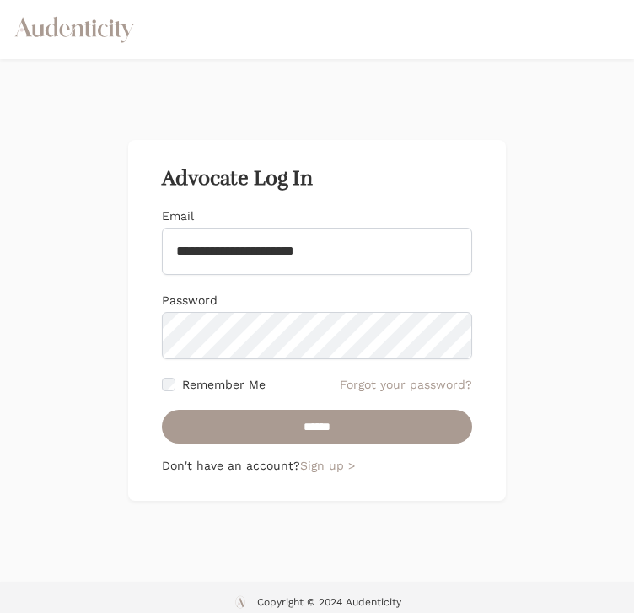 The width and height of the screenshot is (634, 613). Describe the element at coordinates (317, 466) in the screenshot. I see `p: Don't have an account?` at that location.